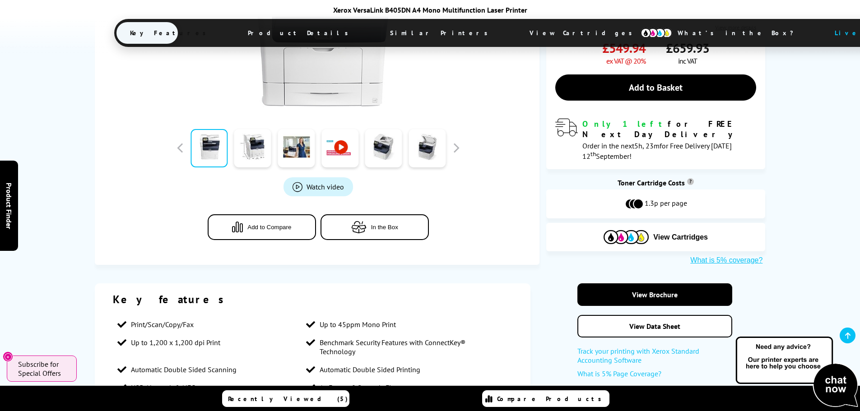 The image size is (860, 411). I want to click on div: Xerox VersaLink B405DN A4 Mono Multifunction Laser Printer, so click(430, 10).